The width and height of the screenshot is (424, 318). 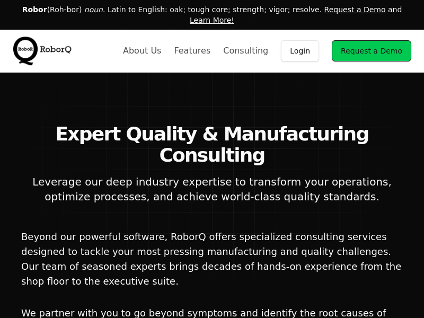 I want to click on a: Features, so click(x=192, y=51).